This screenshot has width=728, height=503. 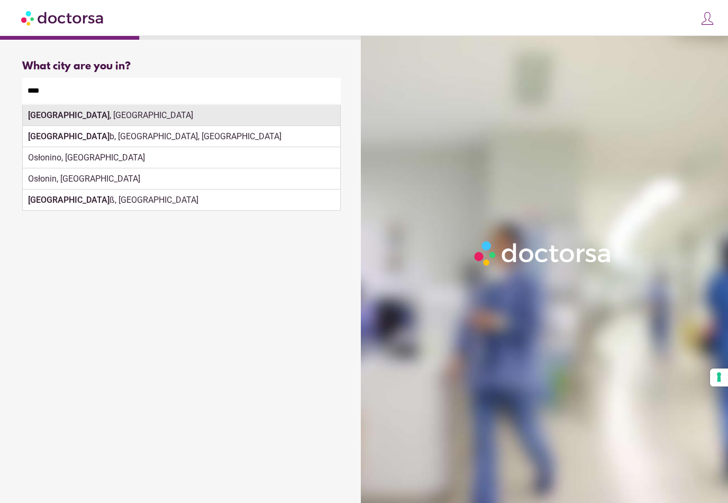 What do you see at coordinates (719, 377) in the screenshot?
I see `button: Your consent preferences for tracking technologies` at bounding box center [719, 377].